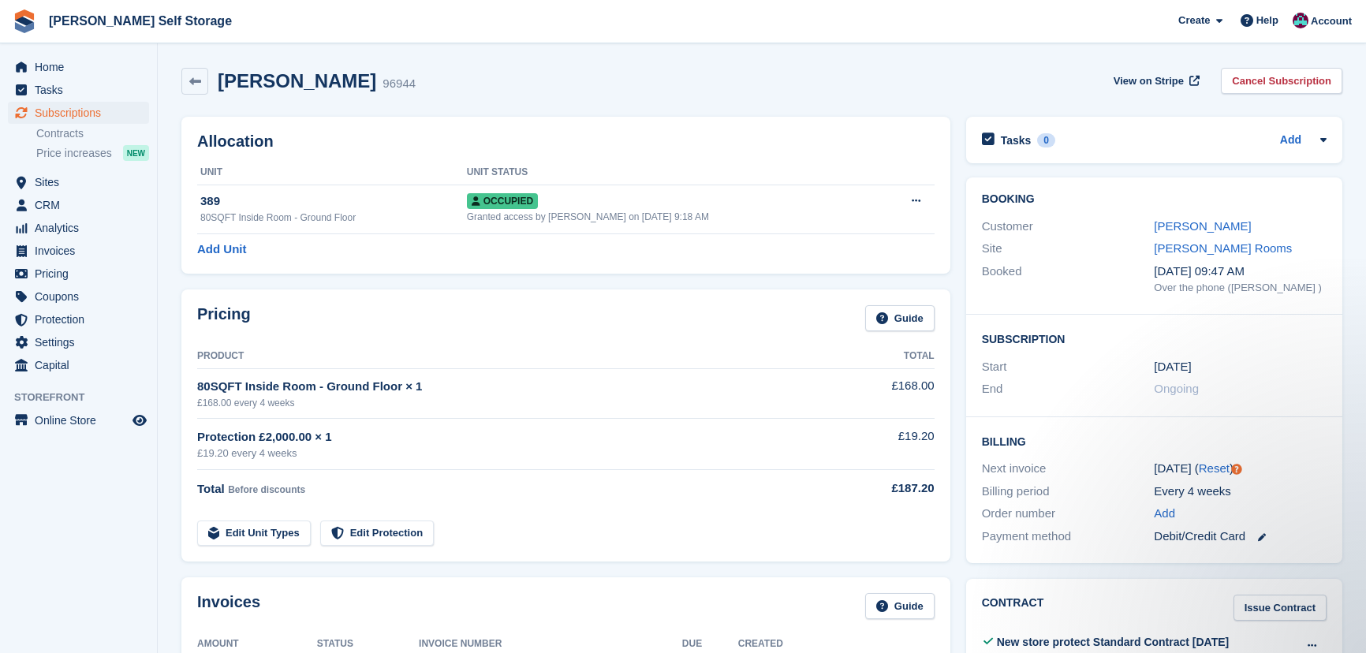 This screenshot has width=1366, height=653. I want to click on img: stora-icon-8386f47178a22dfd0bd8f6a31ec36ba5ce8667c1dd55bd0f319d3a0aa187defe.svg, so click(24, 21).